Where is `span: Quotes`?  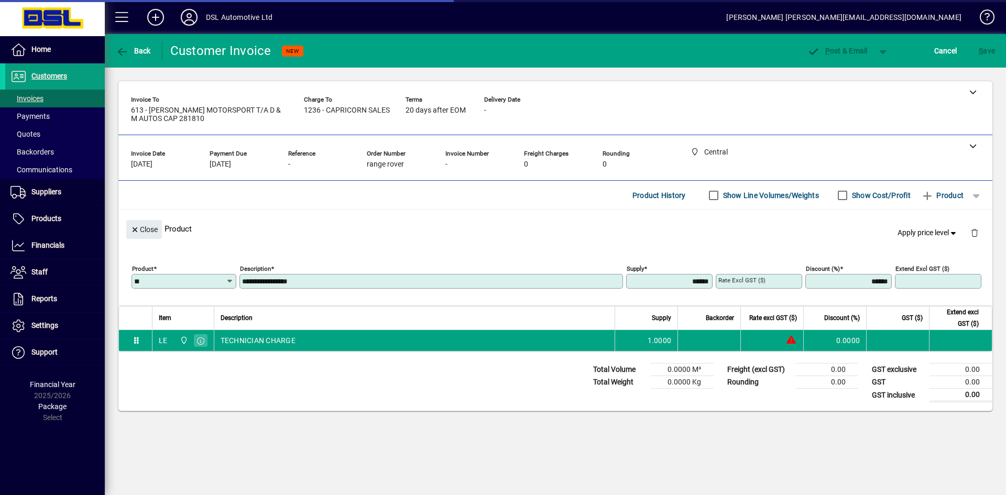 span: Quotes is located at coordinates (25, 134).